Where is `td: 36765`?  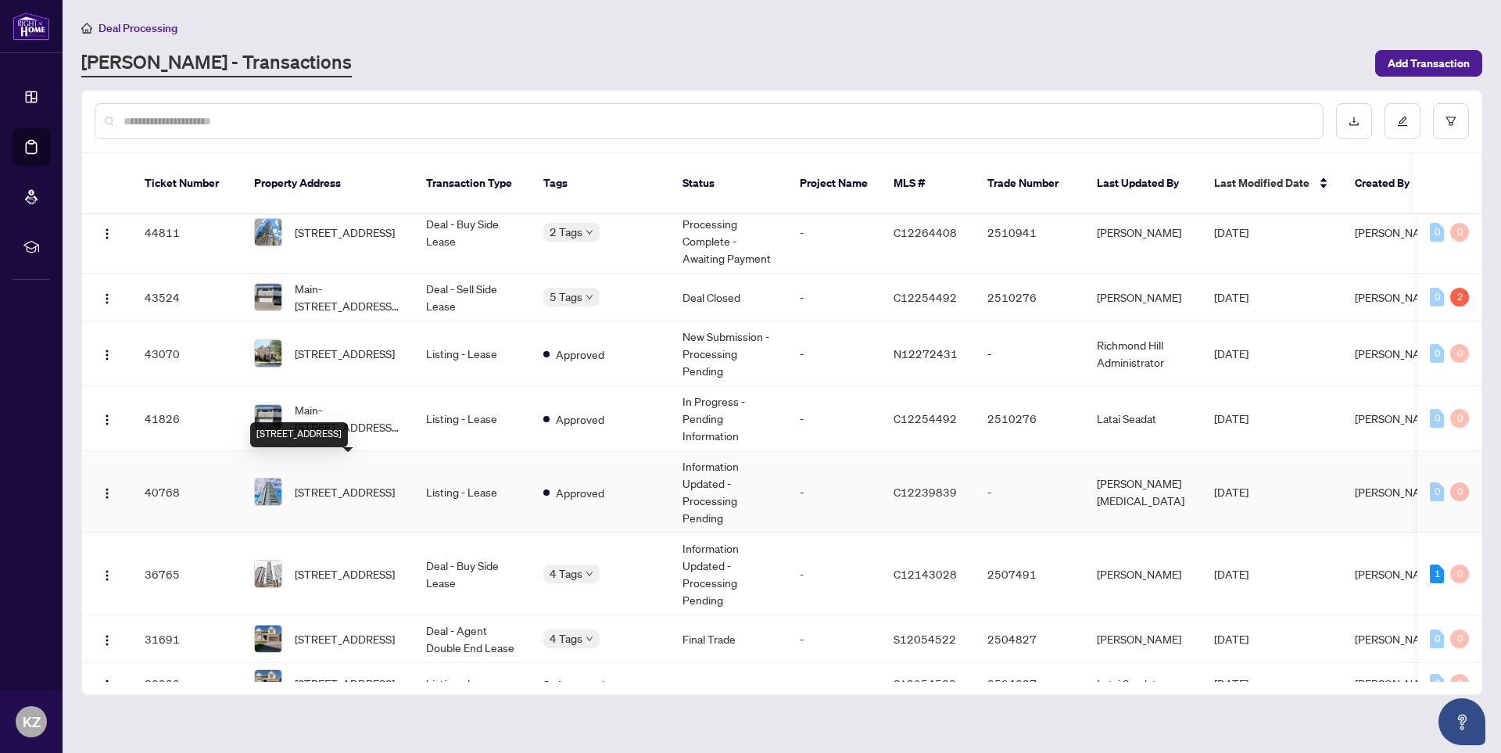 td: 36765 is located at coordinates (187, 574).